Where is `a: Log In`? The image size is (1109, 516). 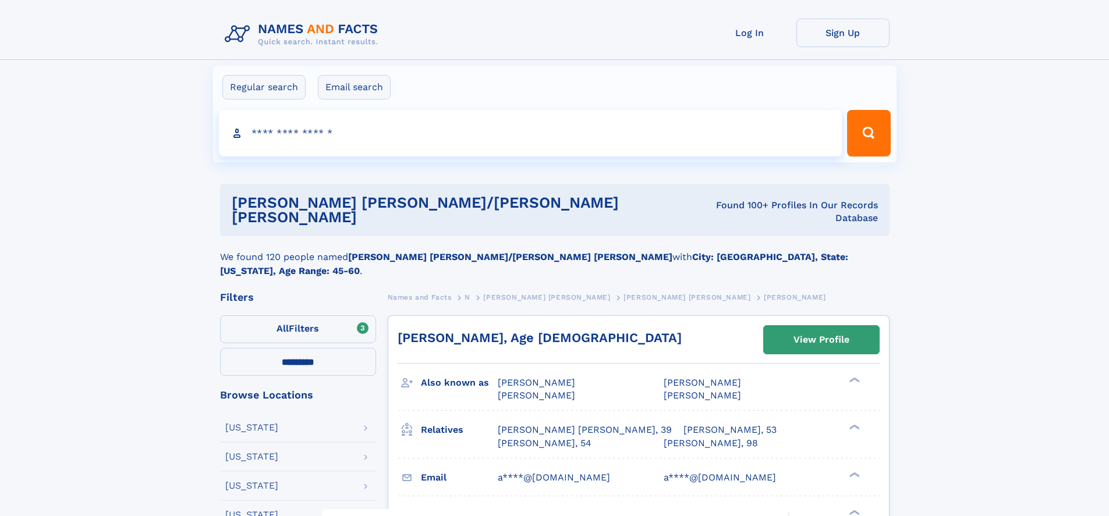 a: Log In is located at coordinates (750, 33).